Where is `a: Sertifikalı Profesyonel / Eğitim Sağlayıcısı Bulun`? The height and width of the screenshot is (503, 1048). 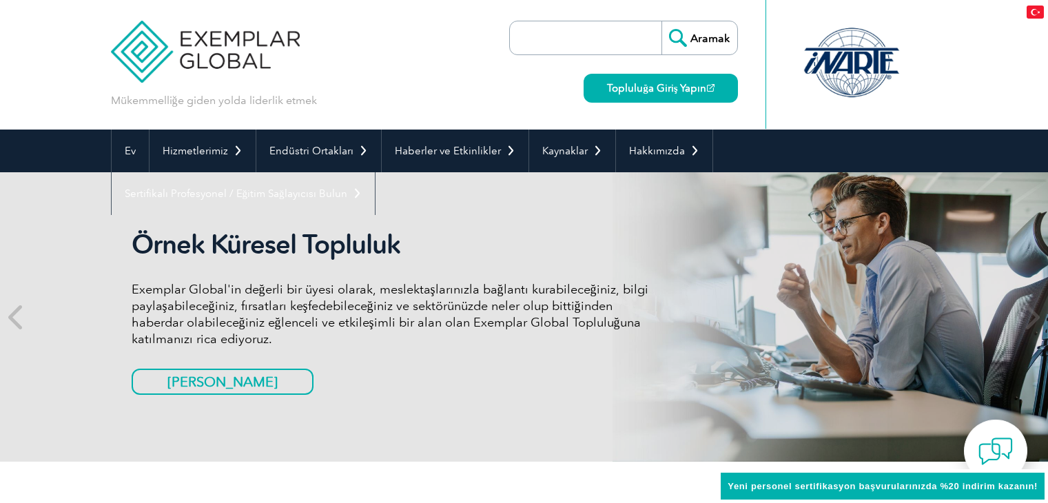 a: Sertifikalı Profesyonel / Eğitim Sağlayıcısı Bulun is located at coordinates (243, 194).